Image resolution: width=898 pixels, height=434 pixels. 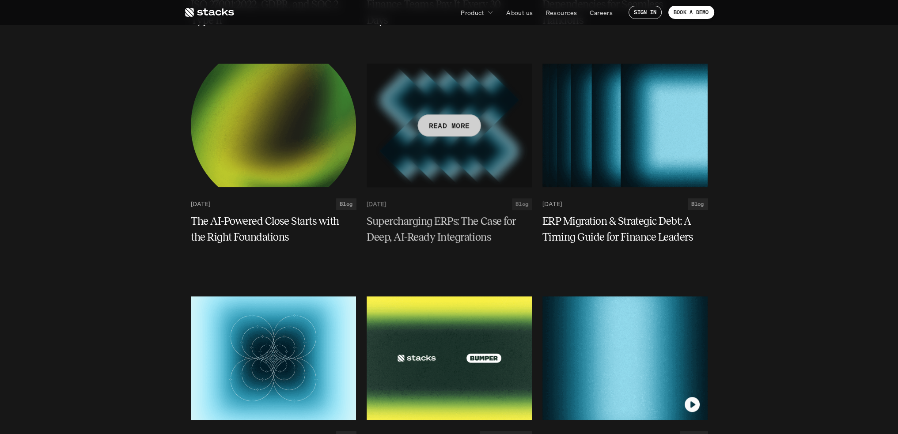 What do you see at coordinates (601, 12) in the screenshot?
I see `a: Careers` at bounding box center [601, 12].